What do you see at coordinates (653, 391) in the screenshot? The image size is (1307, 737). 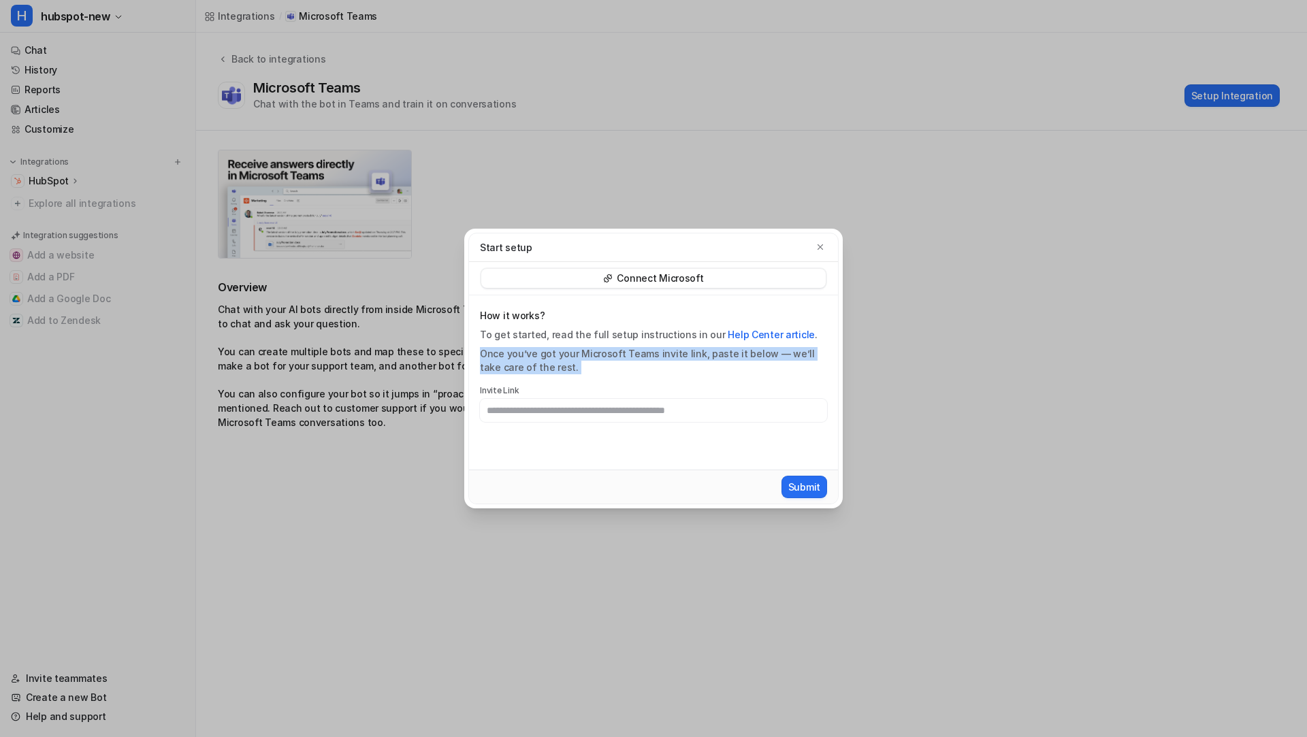 I see `label: Invite Link` at bounding box center [653, 391].